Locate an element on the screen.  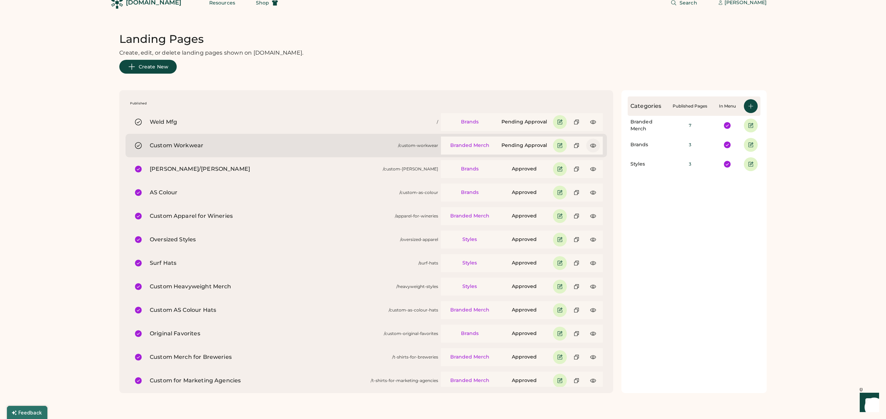
div: Original Favorites is located at coordinates (265, 334).